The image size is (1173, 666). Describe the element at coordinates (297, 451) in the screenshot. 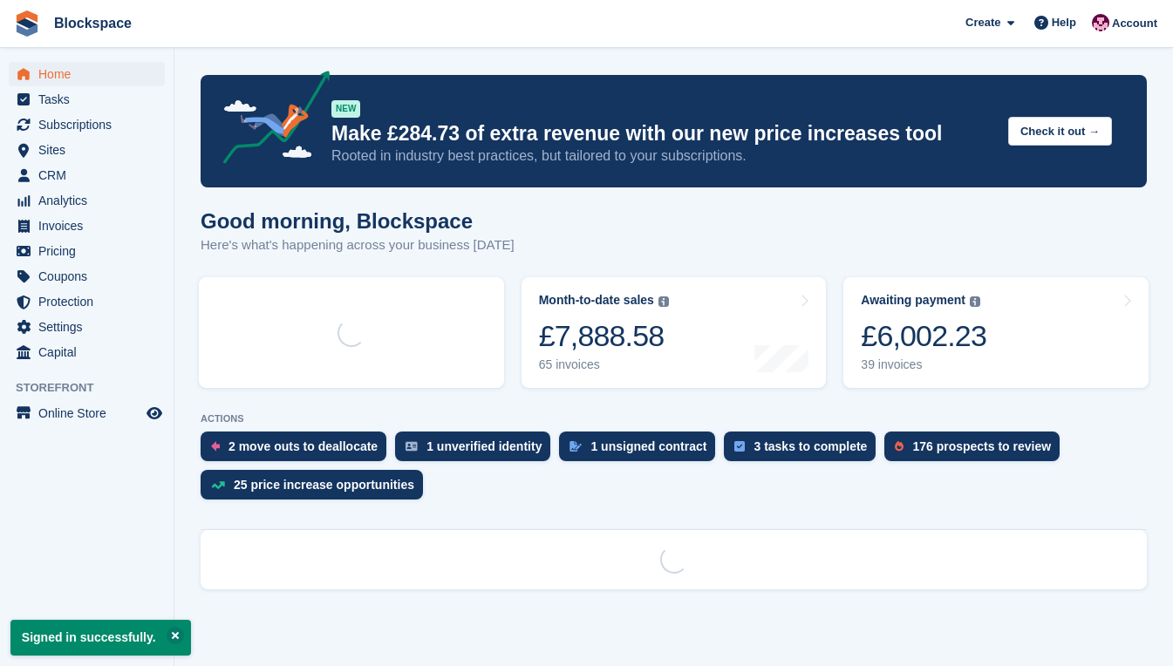

I see `a: 2 move outs to deallocate` at that location.